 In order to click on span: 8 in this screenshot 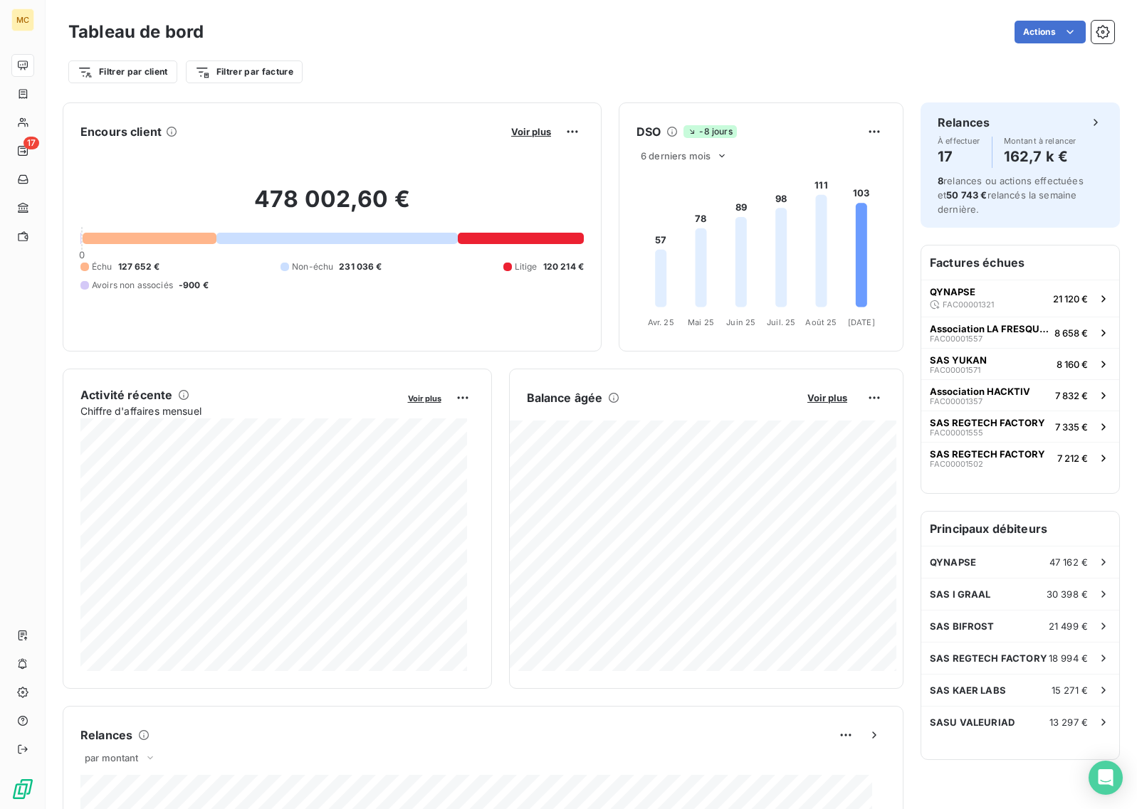, I will do `click(940, 181)`.